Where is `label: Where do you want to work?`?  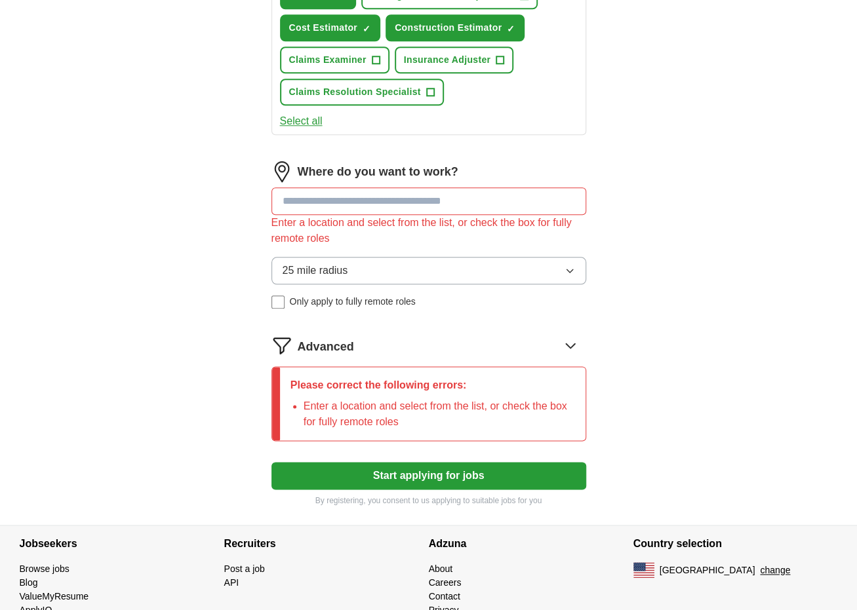
label: Where do you want to work? is located at coordinates (378, 172).